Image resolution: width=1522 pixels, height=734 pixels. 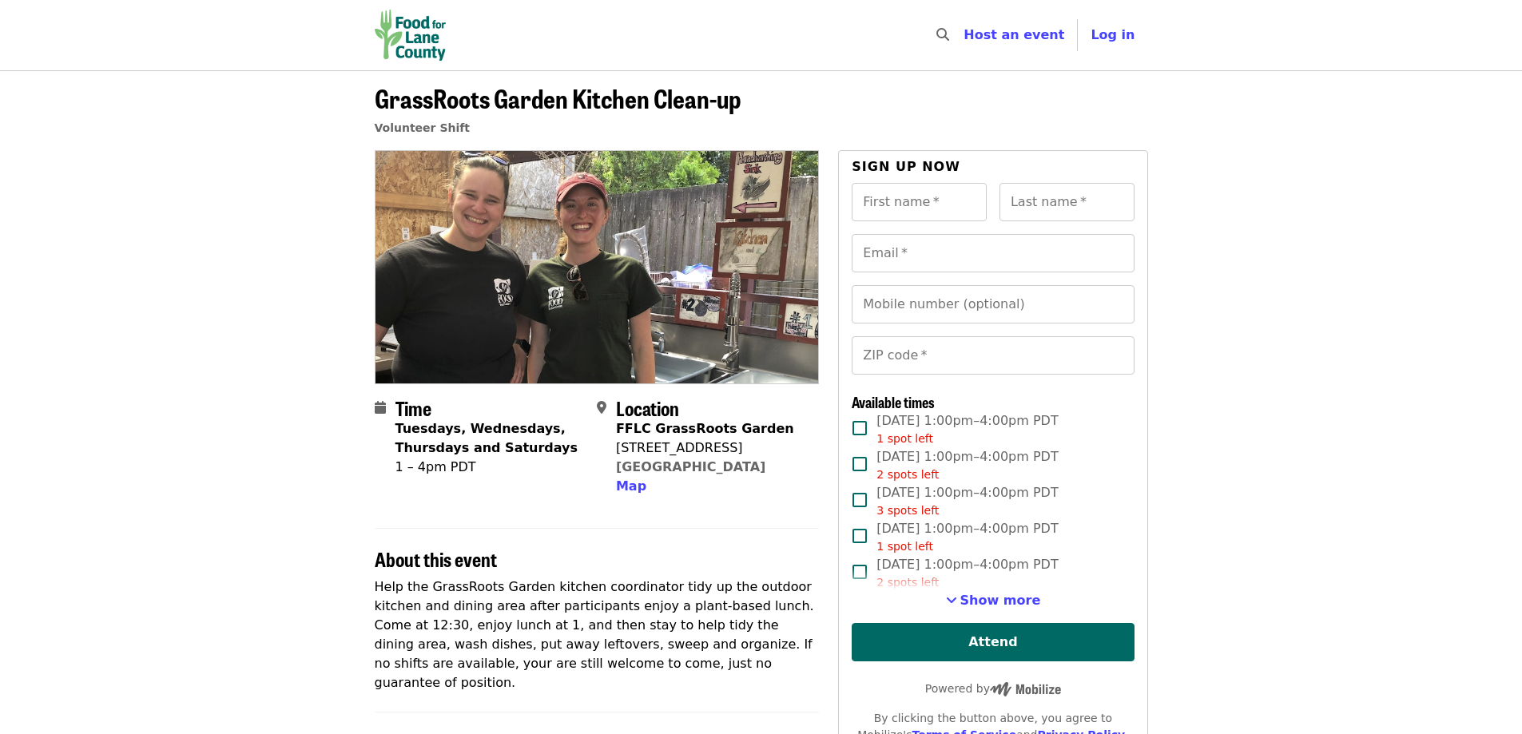 What do you see at coordinates (1000, 600) in the screenshot?
I see `span: Show more` at bounding box center [1000, 600].